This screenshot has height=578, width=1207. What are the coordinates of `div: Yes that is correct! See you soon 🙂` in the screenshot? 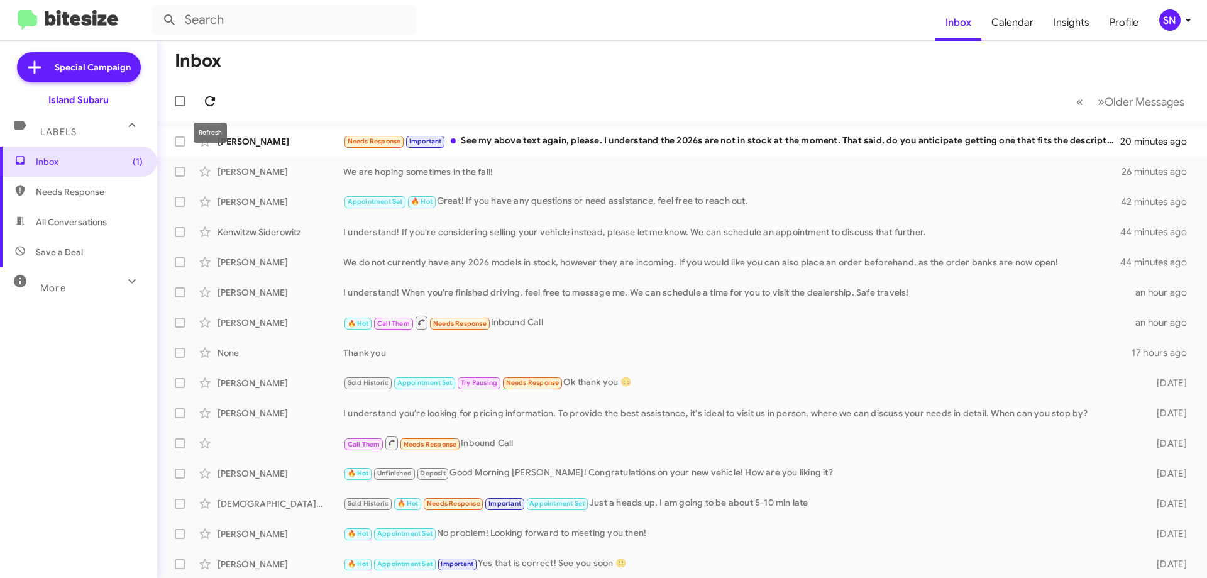 It's located at (740, 563).